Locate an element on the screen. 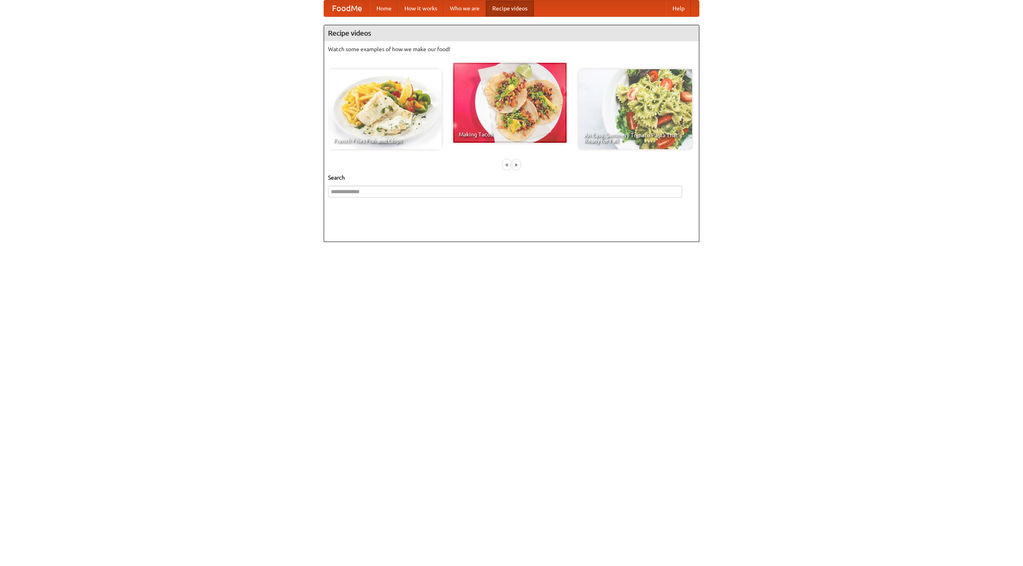  h4: Recipe videos is located at coordinates (512, 33).